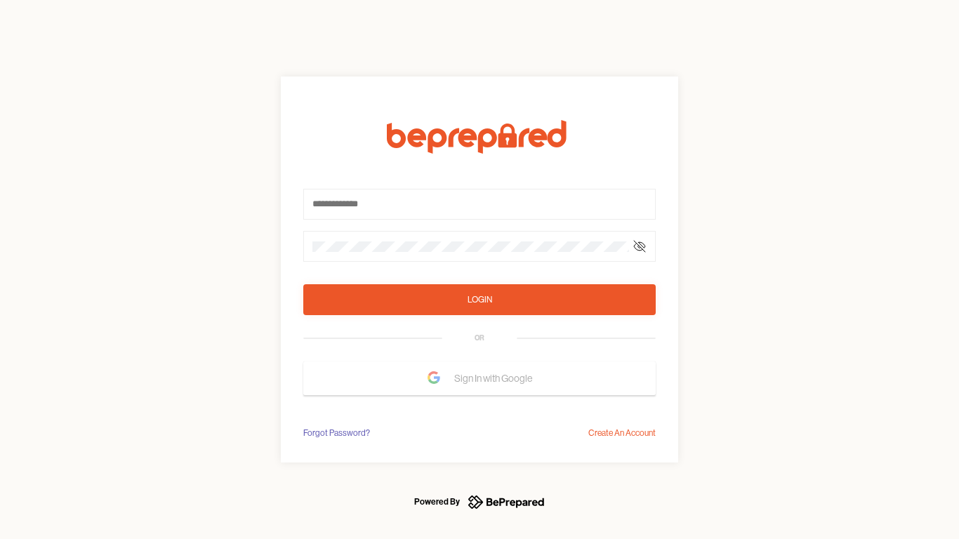 Image resolution: width=959 pixels, height=539 pixels. Describe the element at coordinates (436, 502) in the screenshot. I see `div: Powered By` at that location.